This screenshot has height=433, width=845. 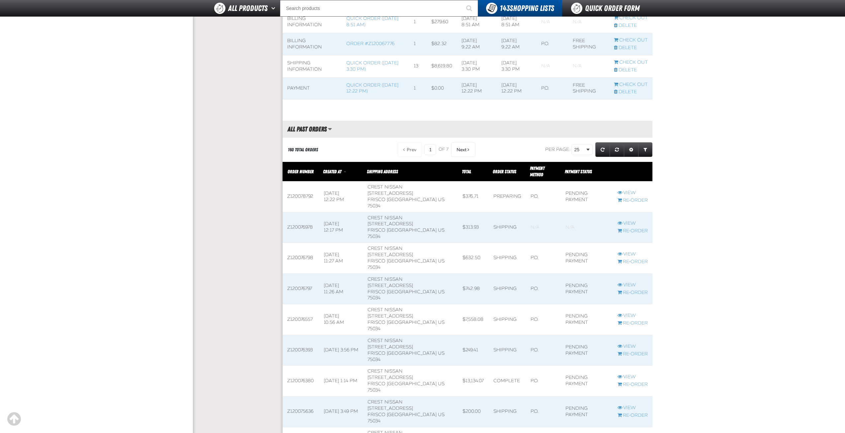 What do you see at coordinates (527, 8) in the screenshot?
I see `span: Shopping Lists` at bounding box center [527, 8].